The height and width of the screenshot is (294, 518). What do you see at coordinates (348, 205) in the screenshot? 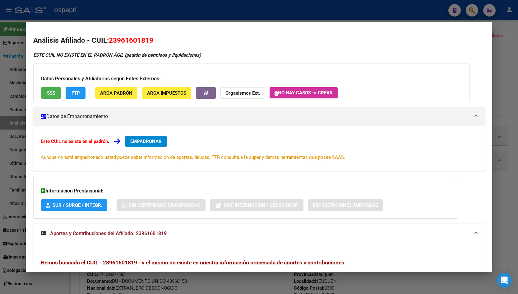
I see `span: Prestaciones Auditadas` at bounding box center [348, 205].